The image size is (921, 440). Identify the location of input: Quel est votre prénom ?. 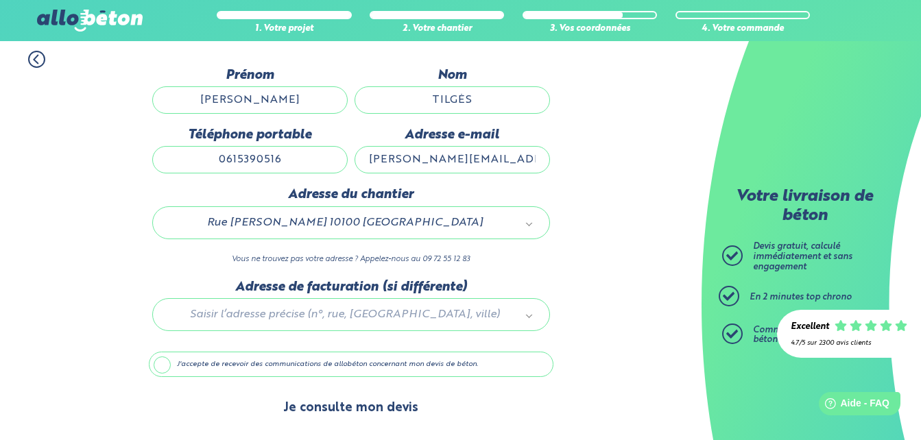
(250, 100).